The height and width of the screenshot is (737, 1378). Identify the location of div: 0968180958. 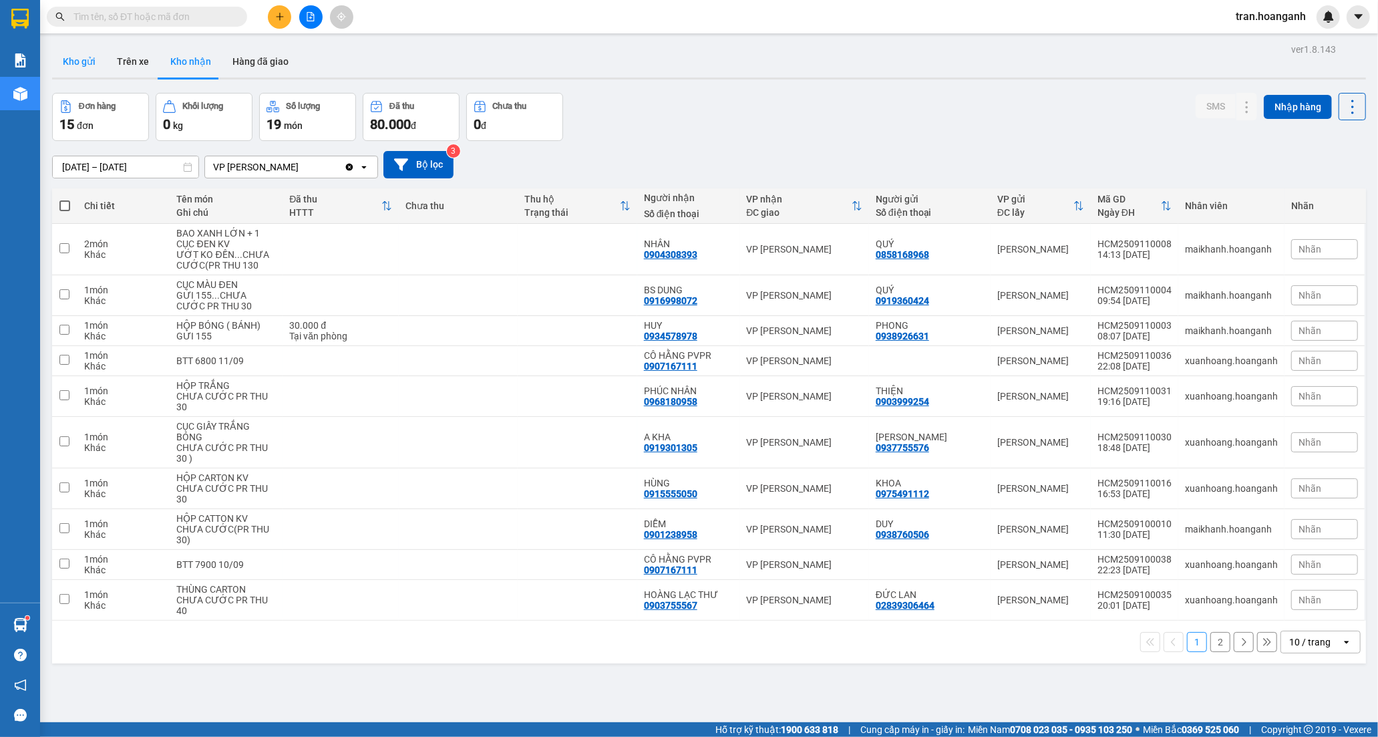
(671, 402).